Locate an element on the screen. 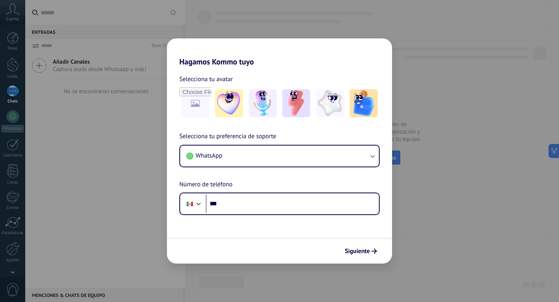 The height and width of the screenshot is (302, 559). div: Mexico: + 52 is located at coordinates (190, 204).